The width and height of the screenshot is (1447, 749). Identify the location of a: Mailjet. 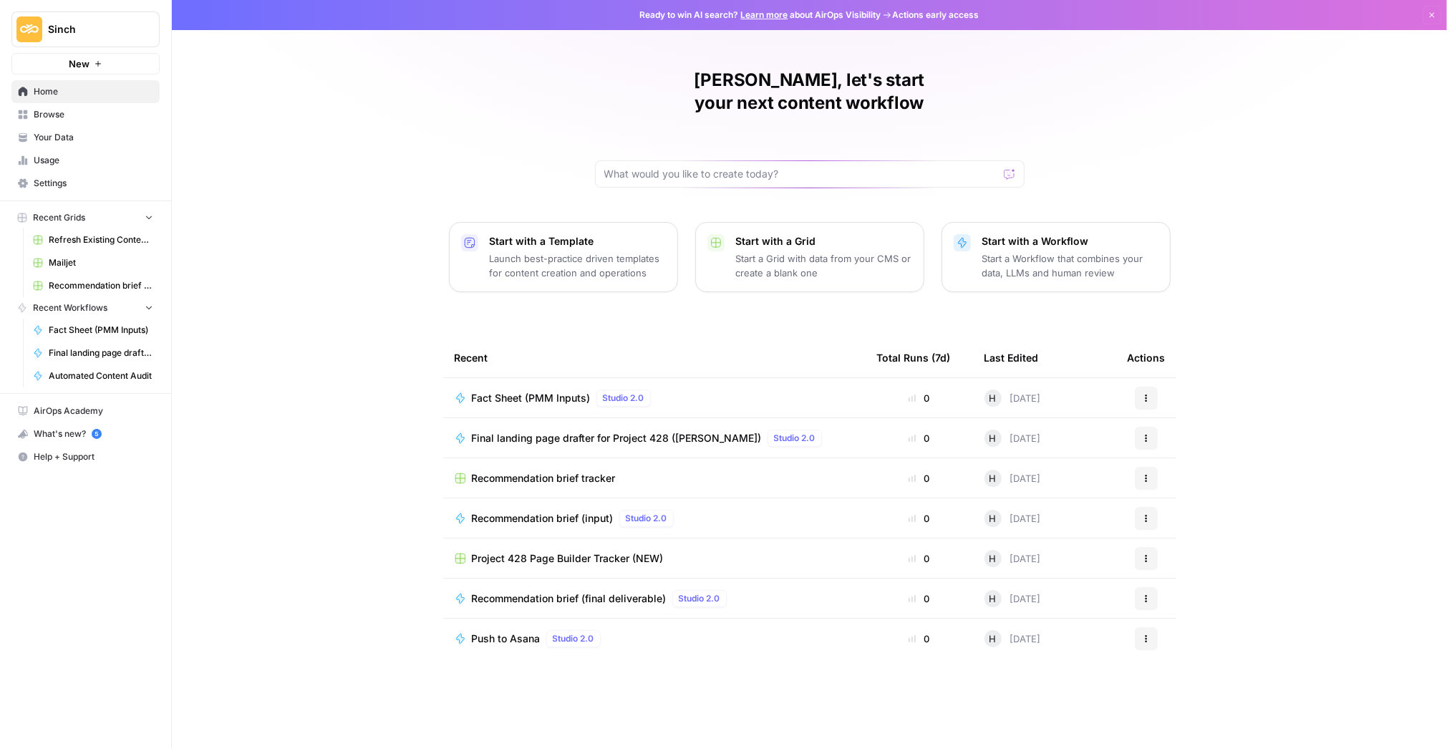
(93, 263).